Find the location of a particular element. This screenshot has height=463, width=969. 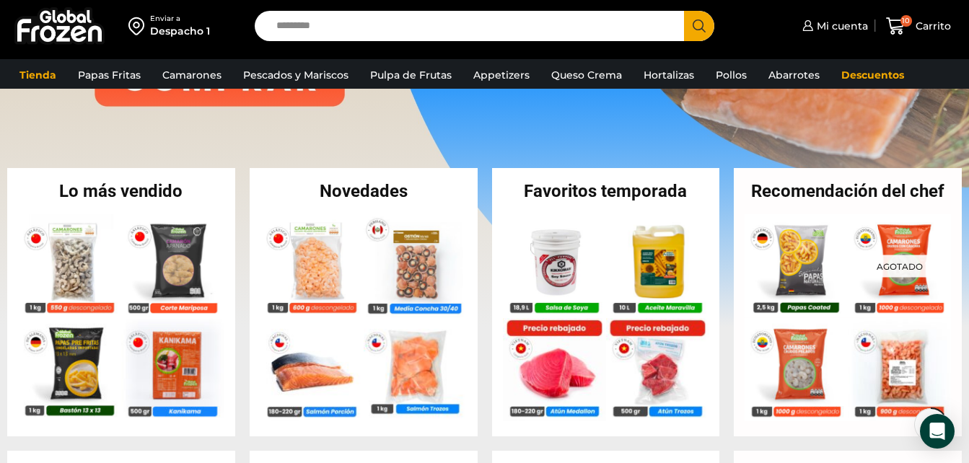

span: Mi cuenta is located at coordinates (841, 26).